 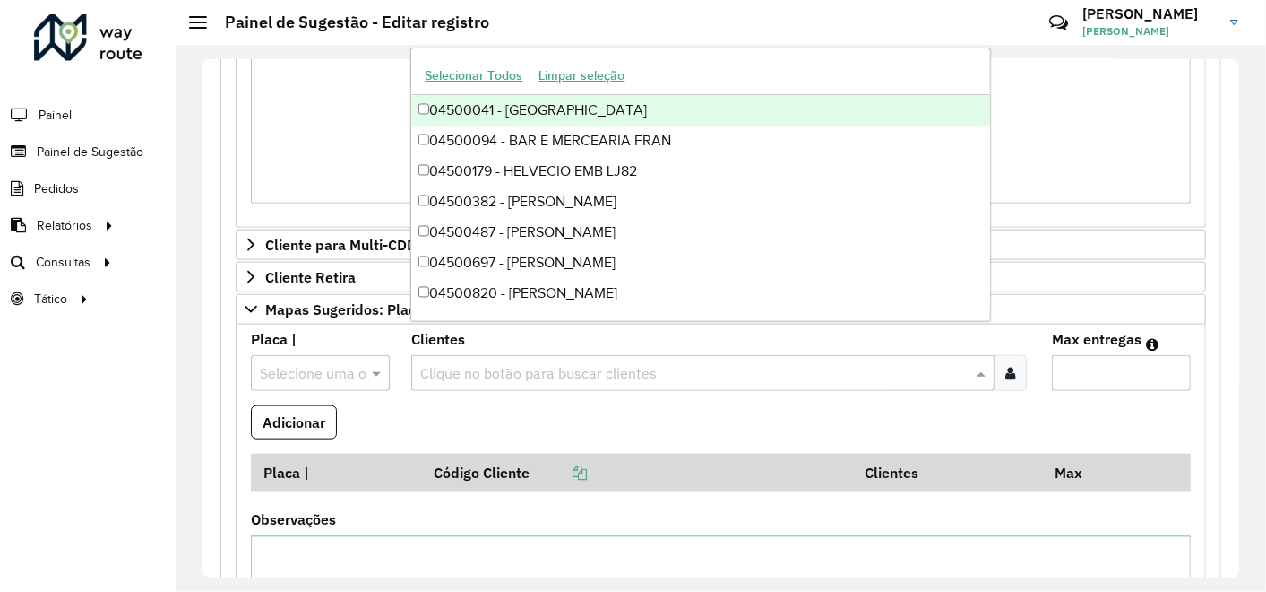 What do you see at coordinates (550, 140) in the screenshot?
I see `font: 04500094 - BAR E MERCEARIA FRAN` at bounding box center [550, 140].